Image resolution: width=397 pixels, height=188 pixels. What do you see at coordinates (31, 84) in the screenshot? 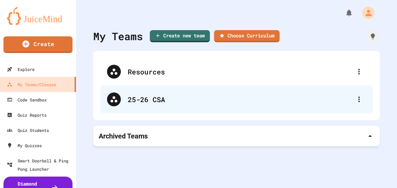
I see `div: My Teams/Classes` at bounding box center [31, 84].